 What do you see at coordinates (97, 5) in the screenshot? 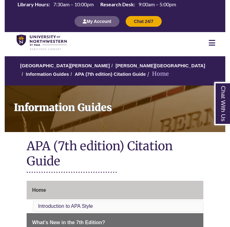
I see `a: Hours Today` at bounding box center [97, 5].